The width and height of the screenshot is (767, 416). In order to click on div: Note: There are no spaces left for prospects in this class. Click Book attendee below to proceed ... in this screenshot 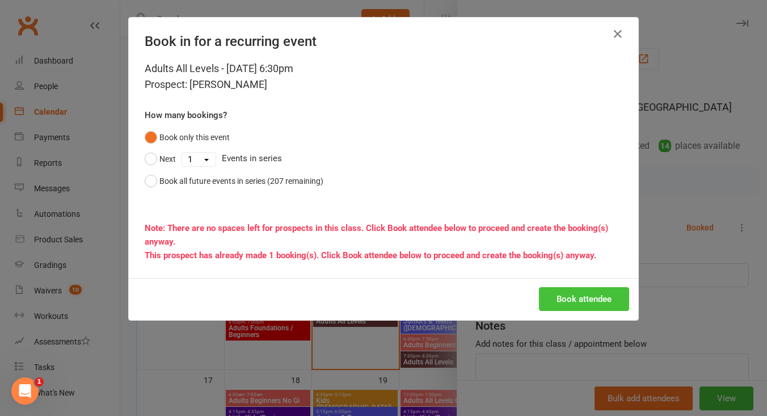, I will do `click(383, 235)`.